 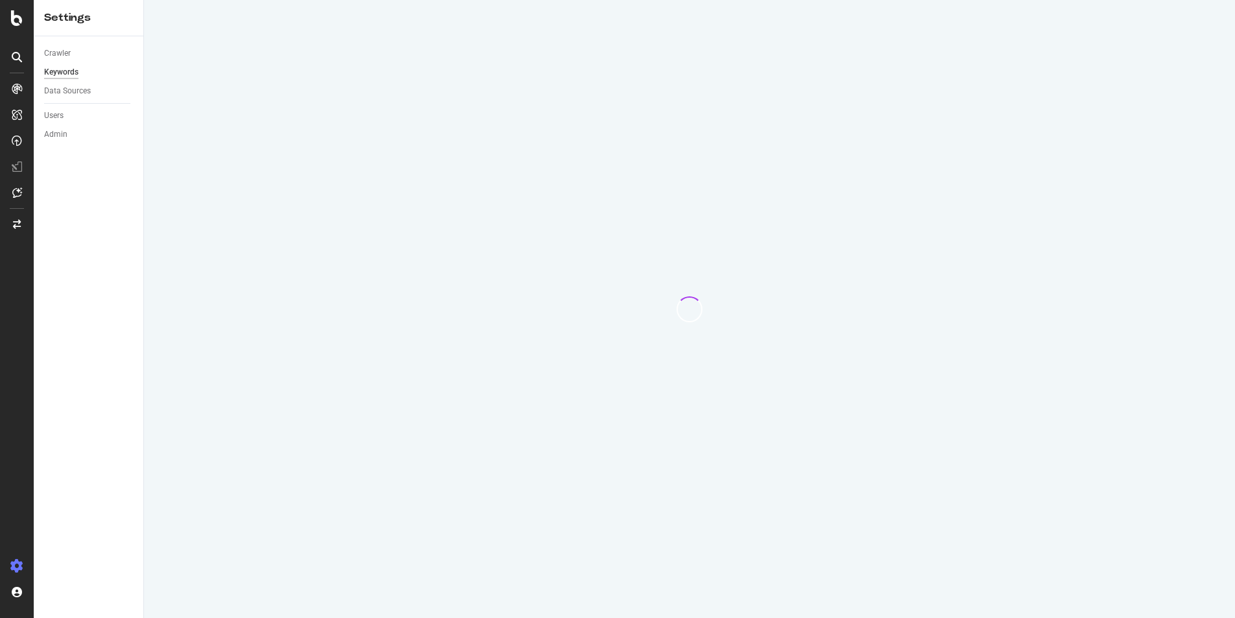 I want to click on div: Keywords, so click(x=61, y=72).